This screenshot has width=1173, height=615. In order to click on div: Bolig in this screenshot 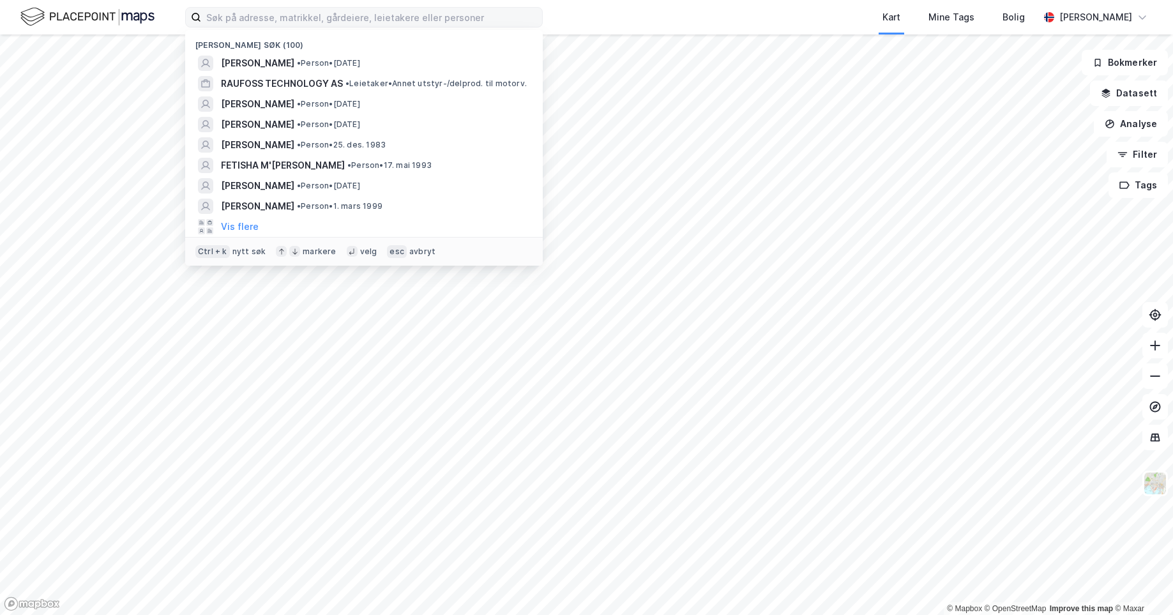, I will do `click(1014, 17)`.